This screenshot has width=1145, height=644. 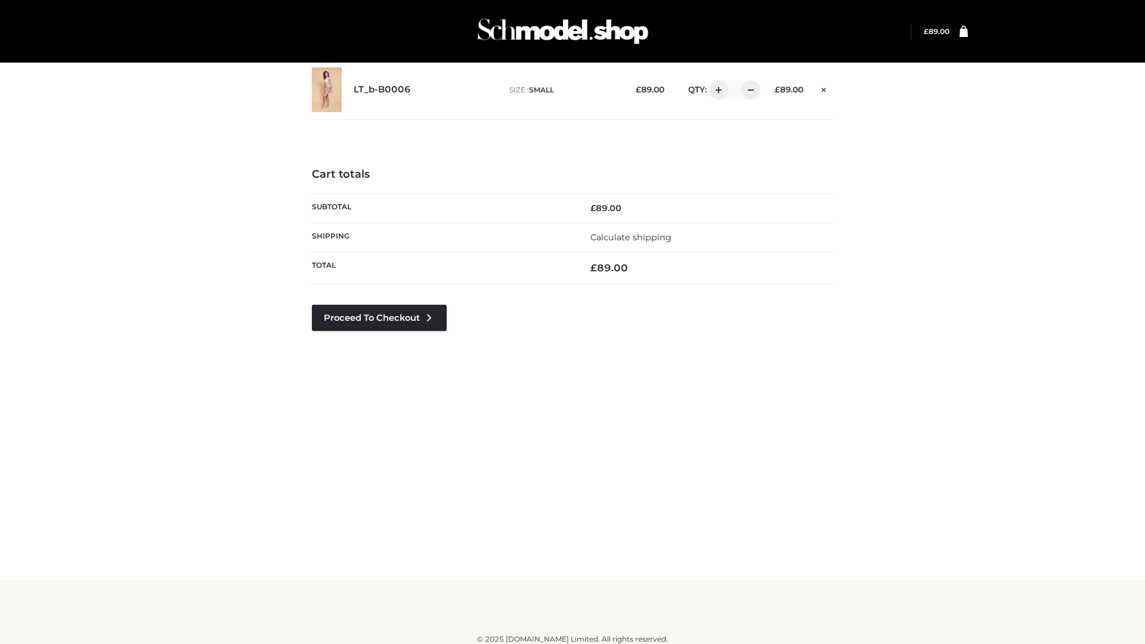 I want to click on span: SMALL, so click(x=542, y=89).